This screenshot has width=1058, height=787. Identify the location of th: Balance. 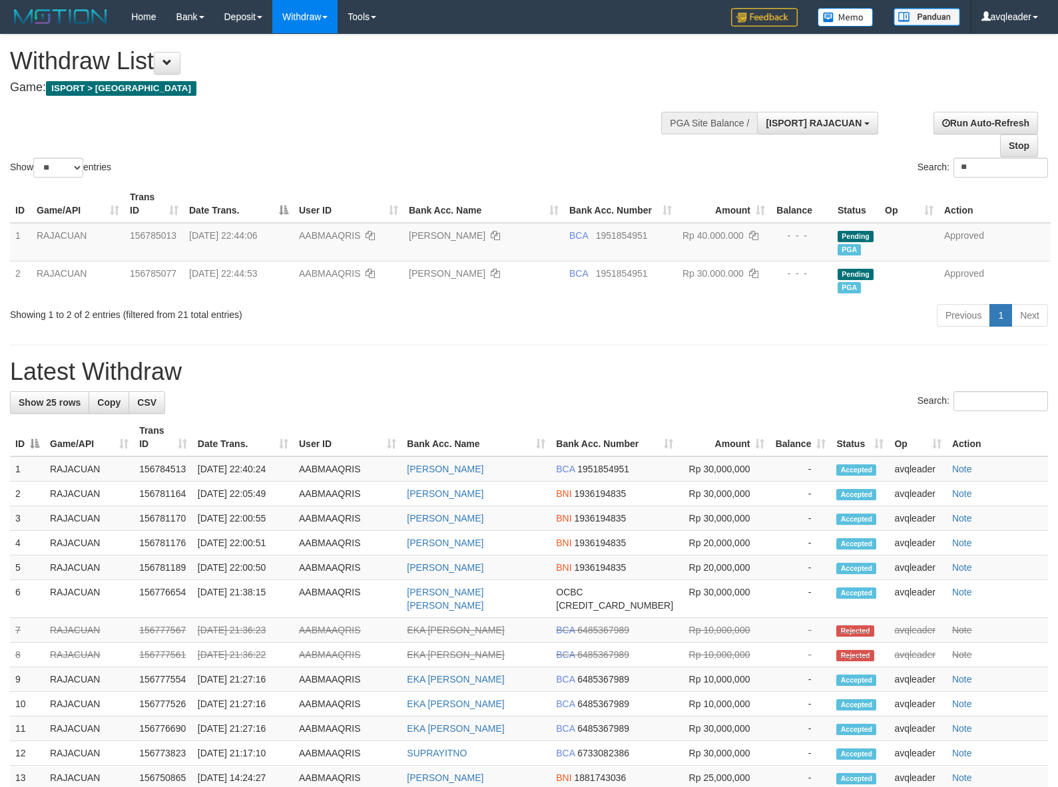
(801, 204).